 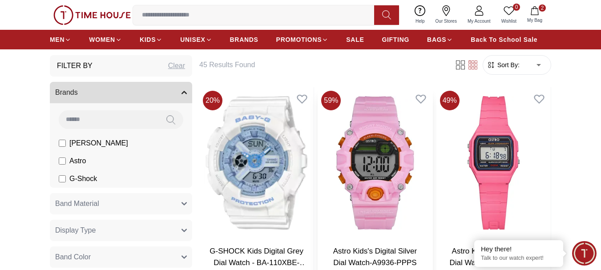 What do you see at coordinates (302, 40) in the screenshot?
I see `a: PROMOTIONS` at bounding box center [302, 40].